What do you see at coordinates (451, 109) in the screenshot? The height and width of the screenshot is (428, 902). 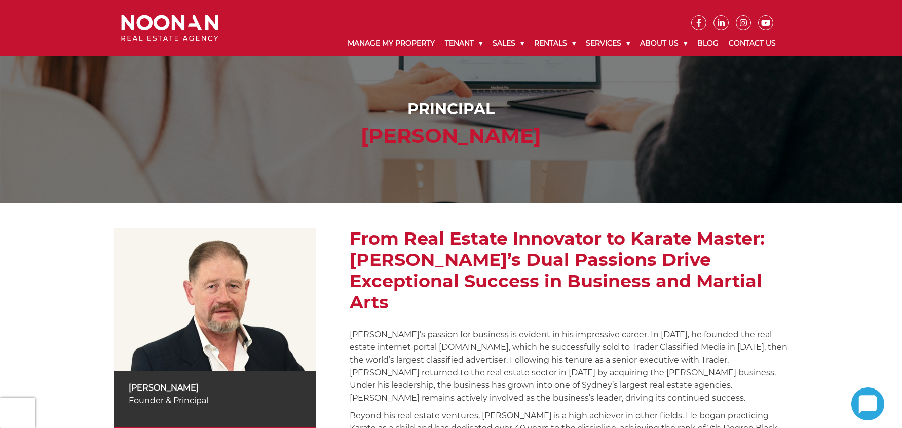 I see `h1: Principal` at bounding box center [451, 109].